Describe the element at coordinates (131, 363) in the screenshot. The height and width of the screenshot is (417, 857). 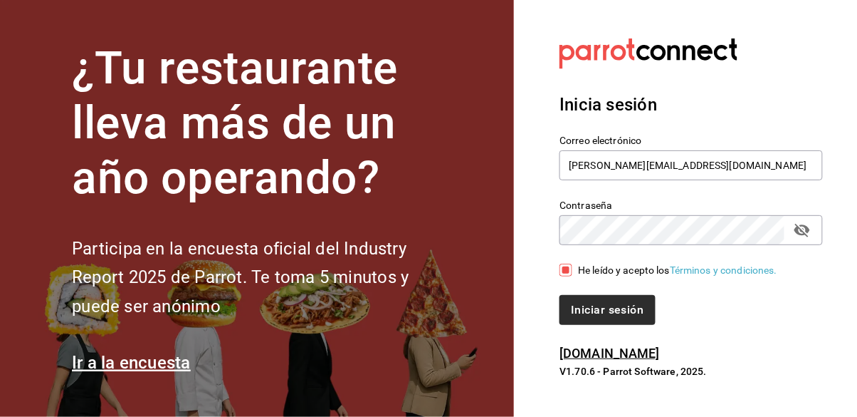
I see `a: Ir a la encuesta` at that location.